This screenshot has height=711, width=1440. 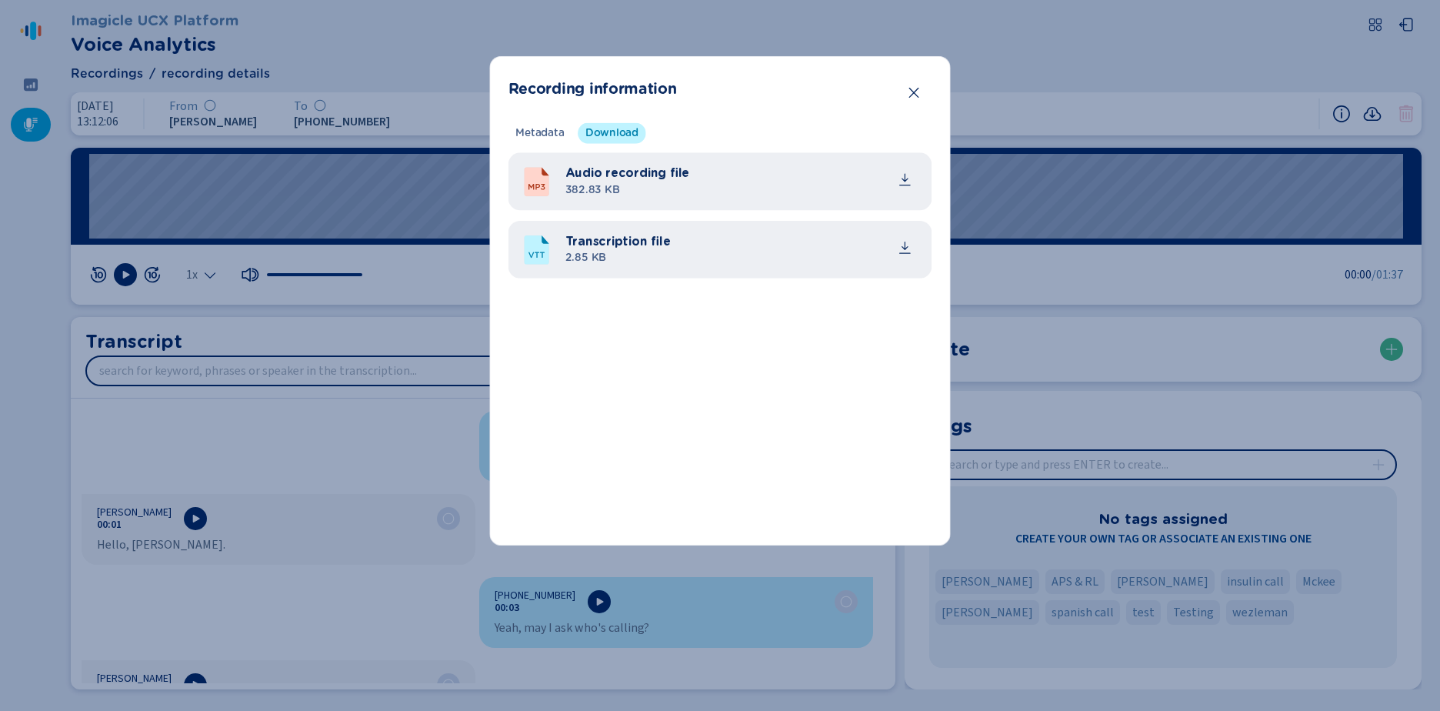 What do you see at coordinates (742, 249) in the screenshot?
I see `div: transcription_20251014_13126_JuanMontenegro-+18587523047.vtt.txt` at bounding box center [742, 249].